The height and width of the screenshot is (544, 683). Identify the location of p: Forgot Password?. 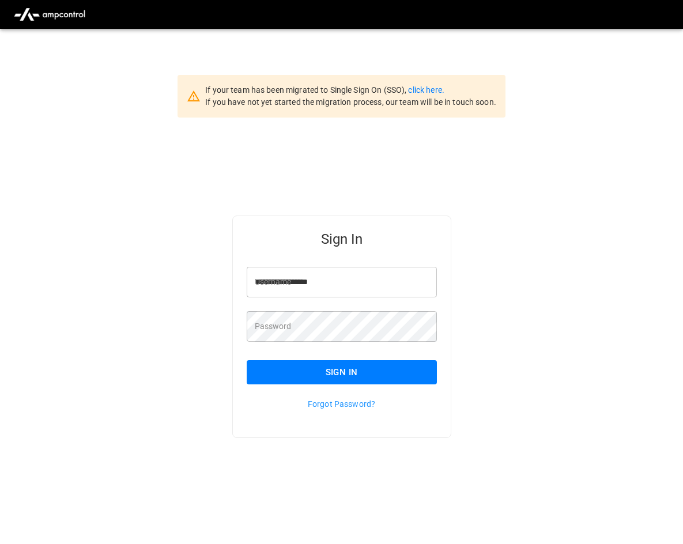
(342, 404).